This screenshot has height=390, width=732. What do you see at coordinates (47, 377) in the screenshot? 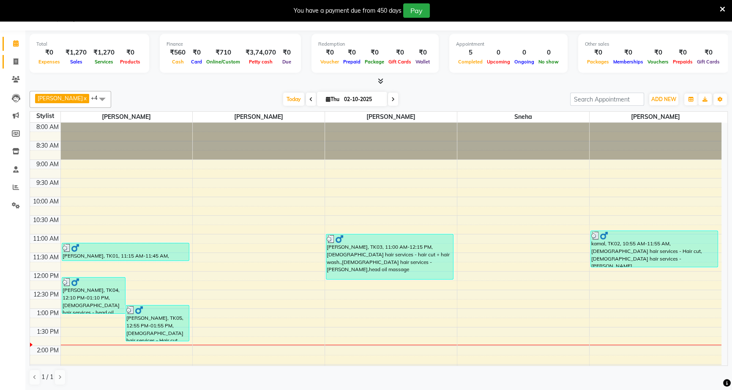
I see `span: 1 / 1` at bounding box center [47, 377].